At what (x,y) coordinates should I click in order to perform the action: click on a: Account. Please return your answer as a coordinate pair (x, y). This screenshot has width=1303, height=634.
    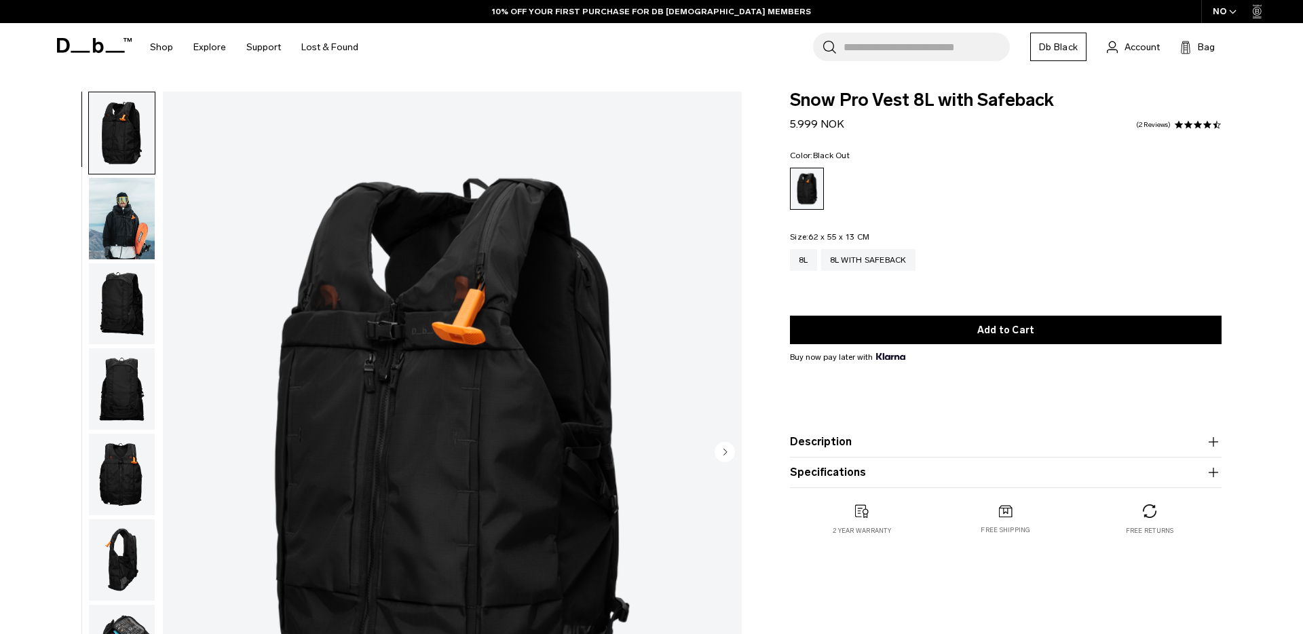
    Looking at the image, I should click on (1133, 47).